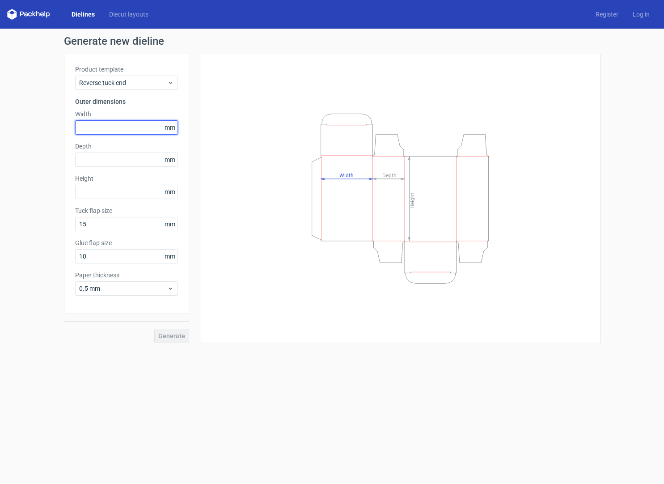 The height and width of the screenshot is (484, 664). I want to click on tspan: Height, so click(412, 200).